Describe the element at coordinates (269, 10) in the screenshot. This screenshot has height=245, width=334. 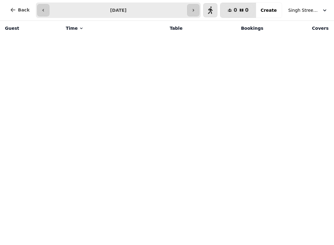
I see `button: Create` at that location.